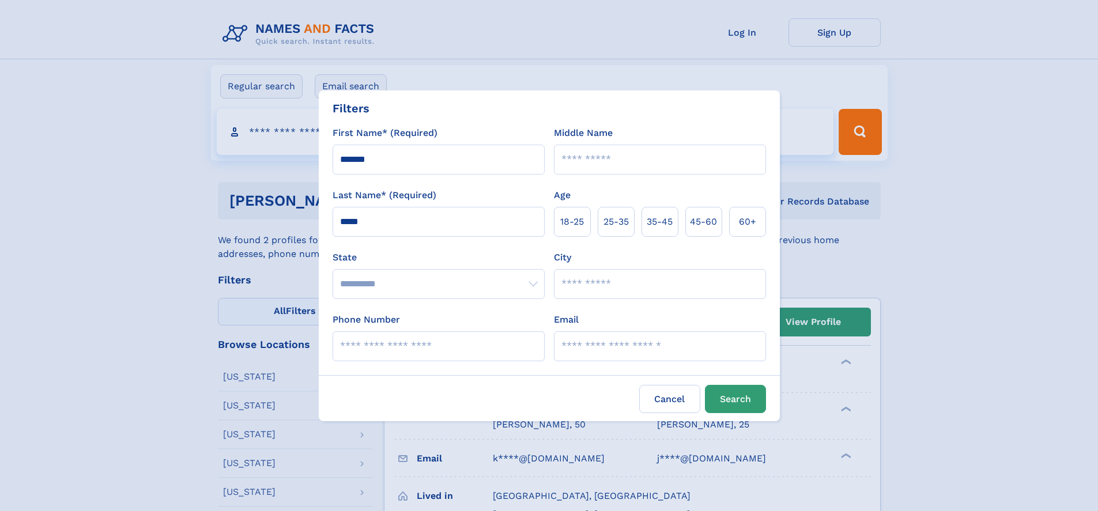  What do you see at coordinates (439, 258) in the screenshot?
I see `label: State` at bounding box center [439, 258].